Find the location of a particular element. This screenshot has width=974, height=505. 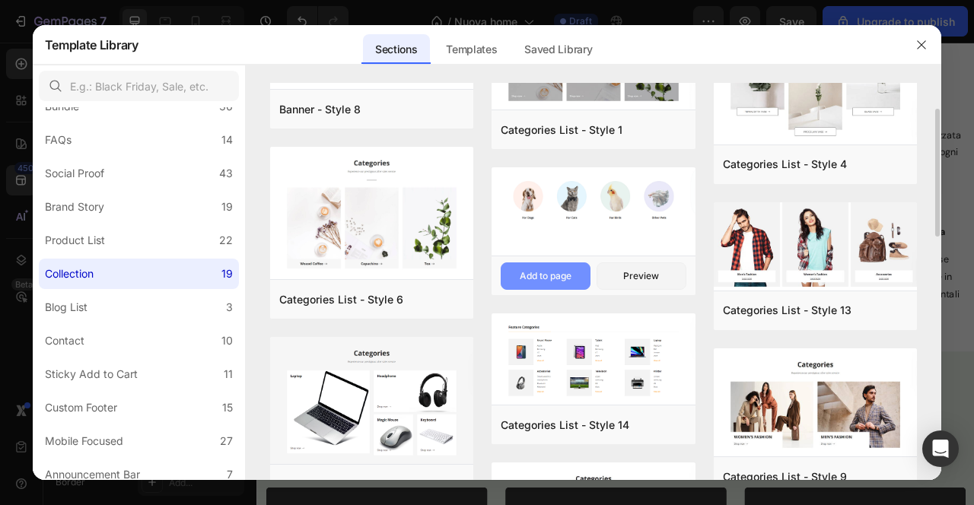

img: cl12.png is located at coordinates (594, 199).